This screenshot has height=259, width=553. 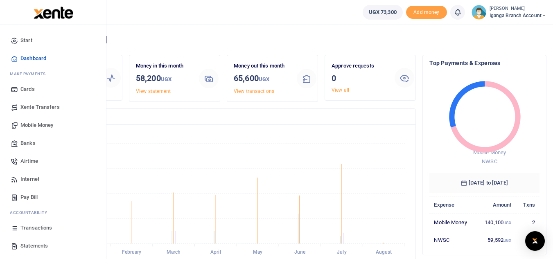 What do you see at coordinates (360, 78) in the screenshot?
I see `h3: 0` at bounding box center [360, 78].